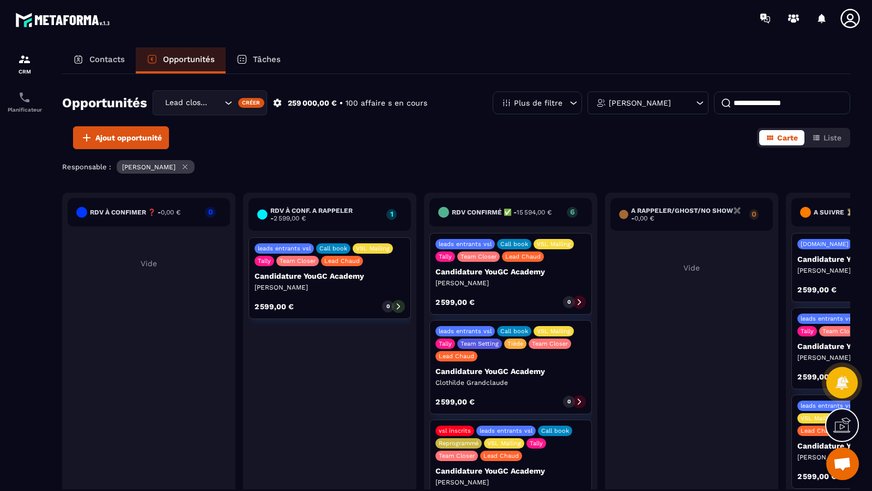 This screenshot has height=491, width=872. What do you see at coordinates (64, 20) in the screenshot?
I see `img: logo` at bounding box center [64, 20].